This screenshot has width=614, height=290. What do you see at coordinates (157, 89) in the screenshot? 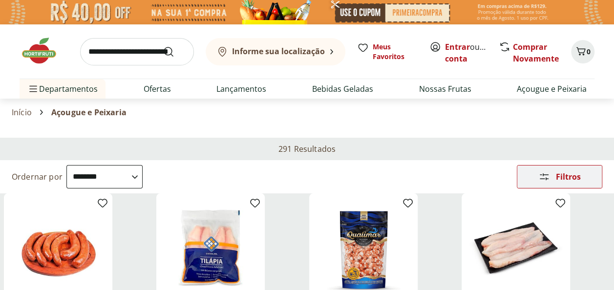
I see `a: Ofertas` at bounding box center [157, 89].